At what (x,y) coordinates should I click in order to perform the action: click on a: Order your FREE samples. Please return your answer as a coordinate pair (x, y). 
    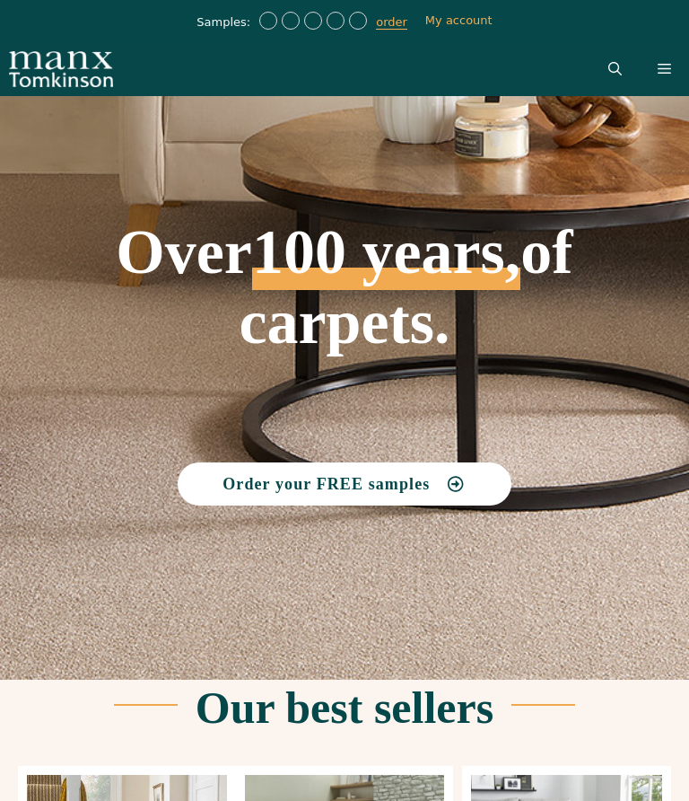
    Looking at the image, I should click on (345, 484).